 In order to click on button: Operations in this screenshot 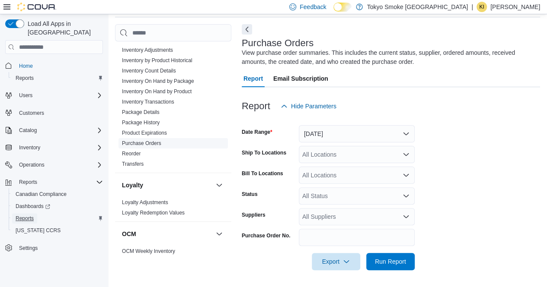, I will do `click(54, 165)`.